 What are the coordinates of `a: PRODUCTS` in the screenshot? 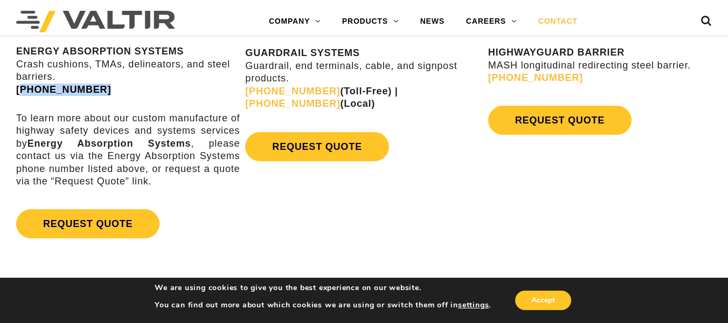 It's located at (370, 22).